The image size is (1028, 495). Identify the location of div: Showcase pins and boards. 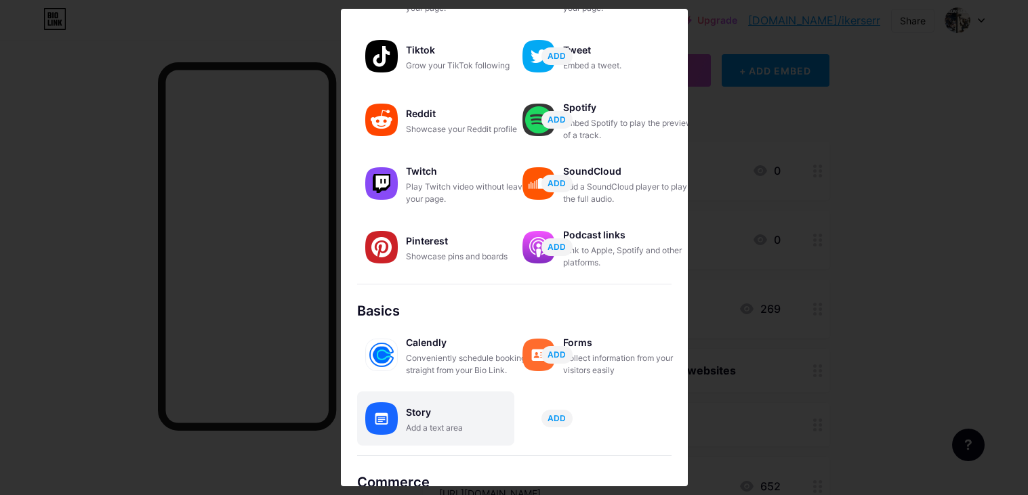
(474, 257).